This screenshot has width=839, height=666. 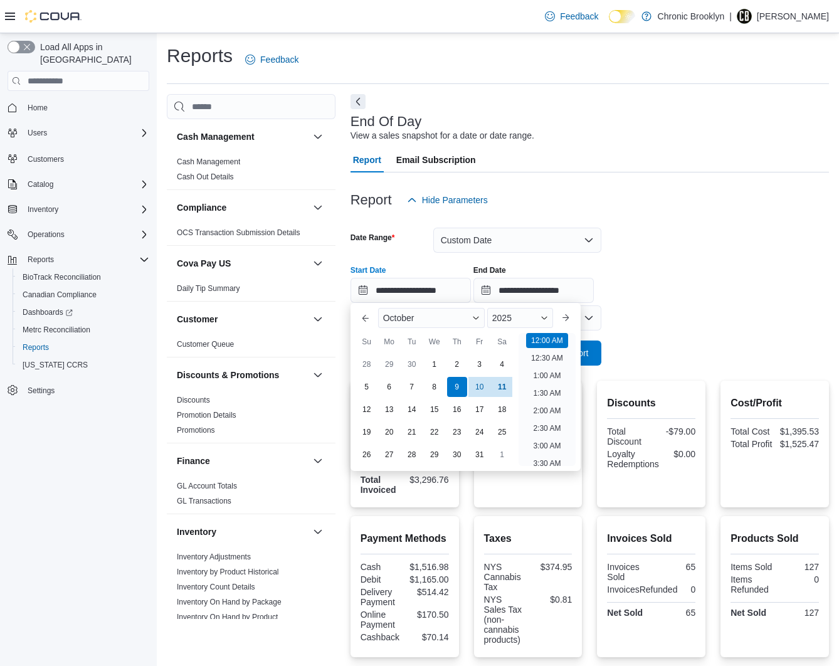 What do you see at coordinates (390, 455) in the screenshot?
I see `div: day-27` at bounding box center [390, 455].